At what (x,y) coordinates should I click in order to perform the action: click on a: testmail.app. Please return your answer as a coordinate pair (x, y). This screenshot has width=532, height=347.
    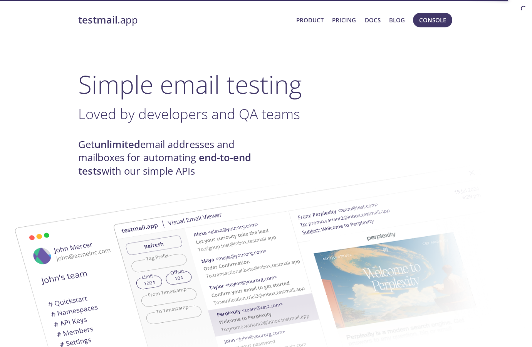
    Looking at the image, I should click on (184, 20).